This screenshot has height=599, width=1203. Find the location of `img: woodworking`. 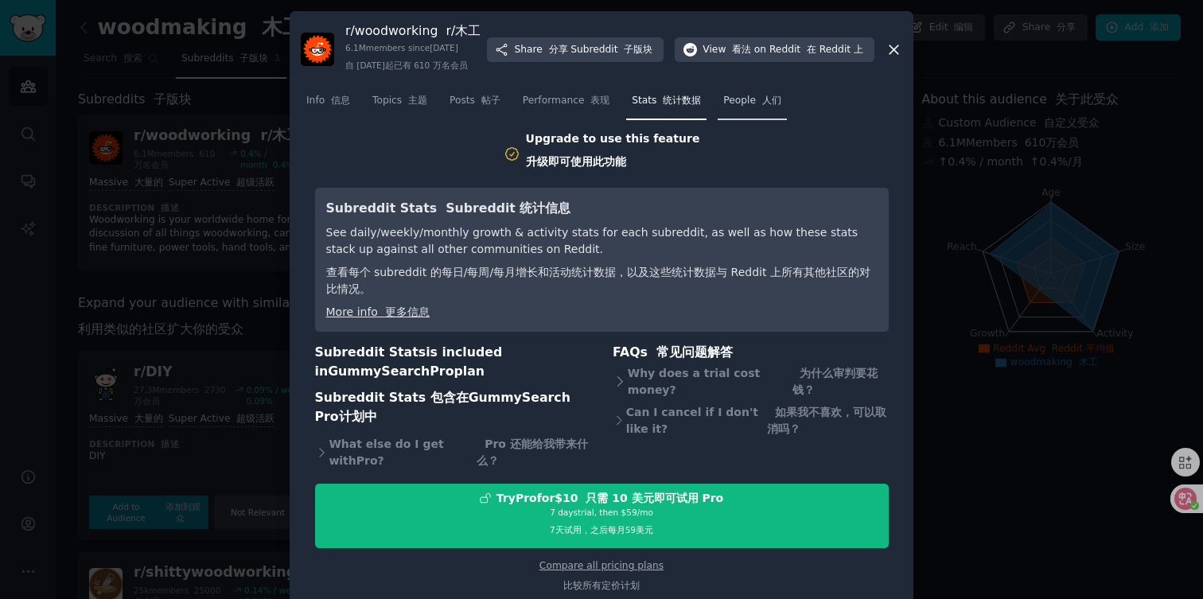

img: woodworking is located at coordinates (317, 49).